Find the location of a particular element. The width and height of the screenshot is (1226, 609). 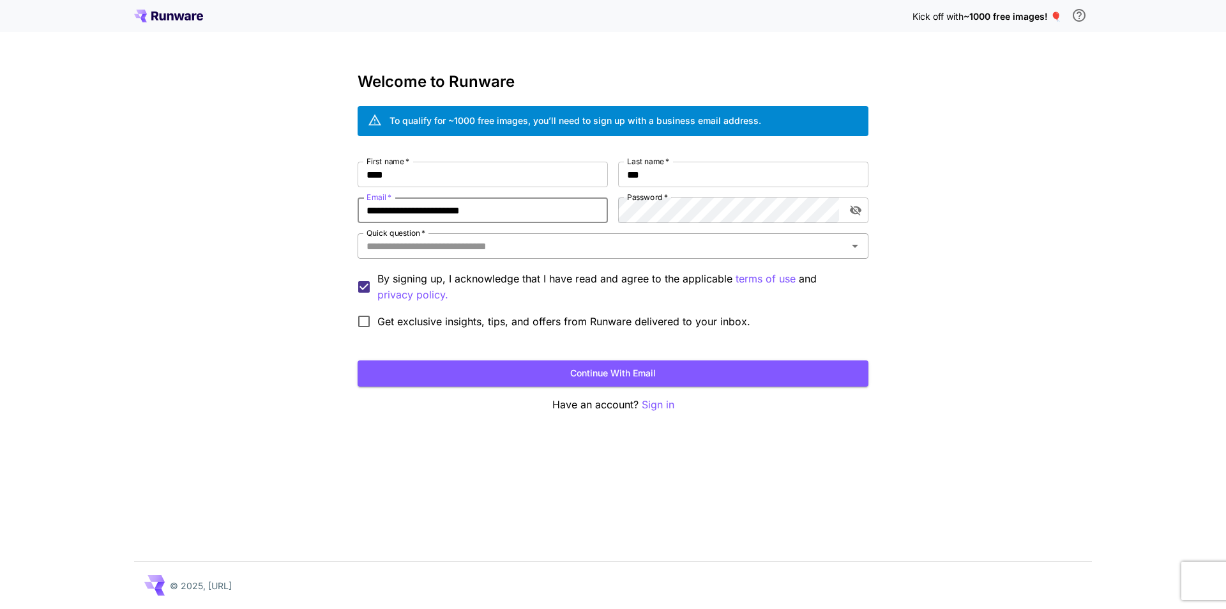

button: In order to qualify for free credit, you need to sign up with a business email address and click ... is located at coordinates (1079, 15).